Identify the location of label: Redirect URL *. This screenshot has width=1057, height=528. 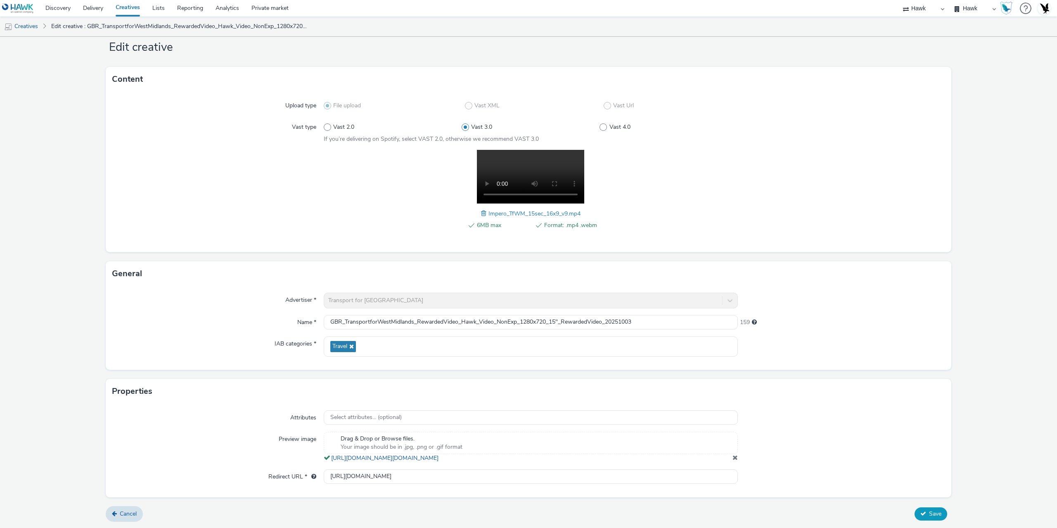
(292, 475).